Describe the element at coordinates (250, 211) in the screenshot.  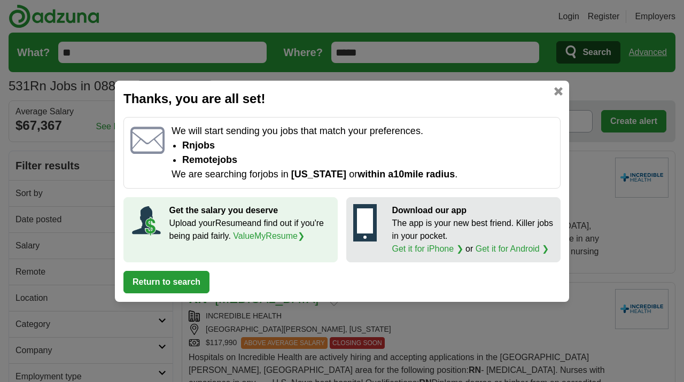
I see `p: Get the salary you deserve` at that location.